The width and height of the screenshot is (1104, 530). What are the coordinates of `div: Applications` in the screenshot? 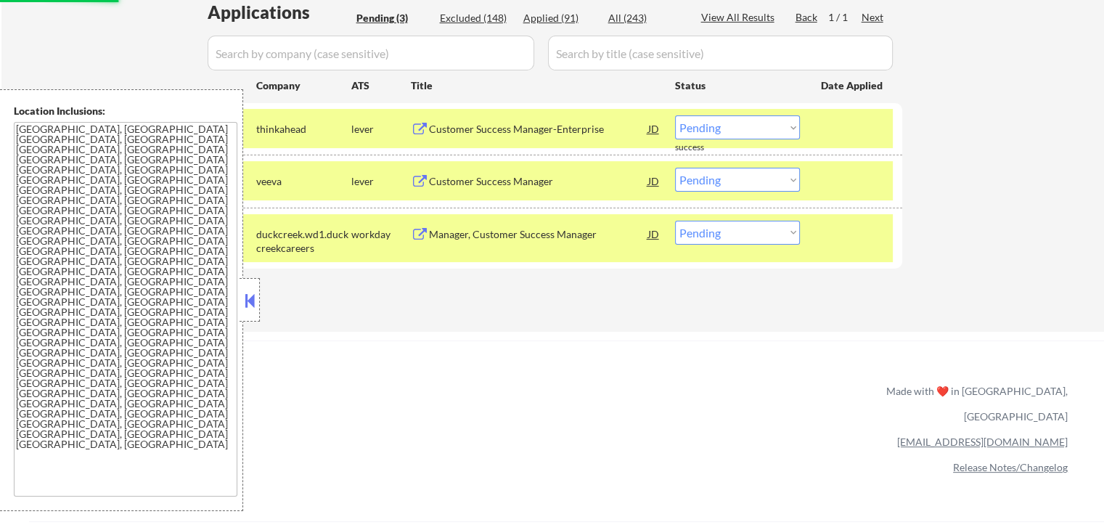 It's located at (280, 12).